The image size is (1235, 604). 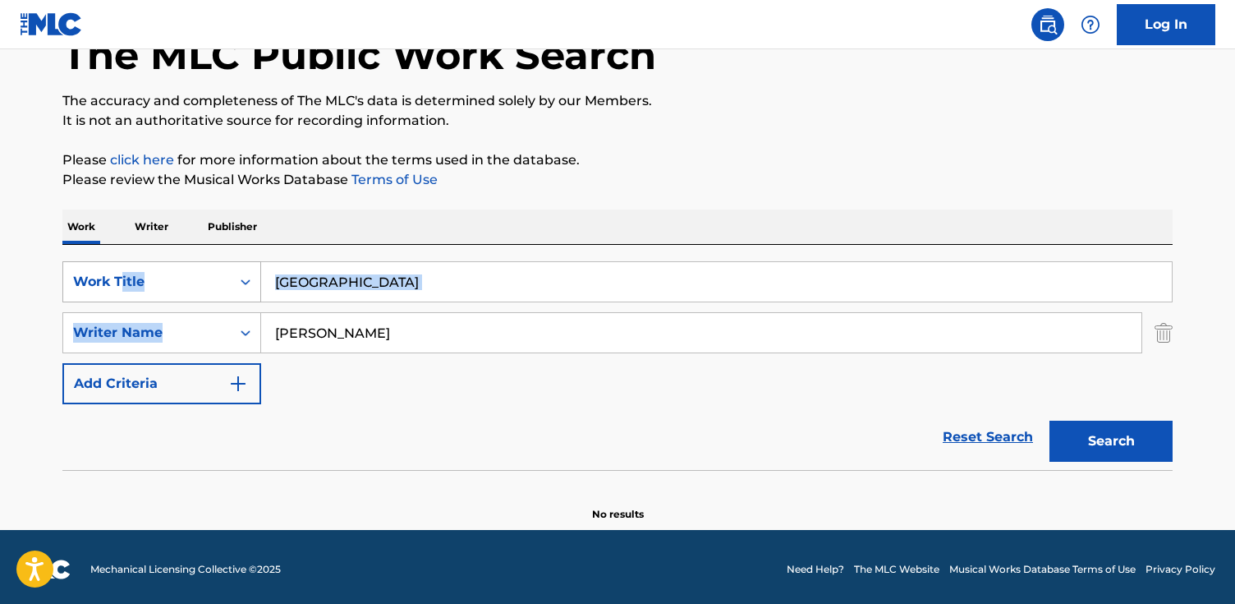 I want to click on p: Please review the Musical Works Database, so click(x=618, y=180).